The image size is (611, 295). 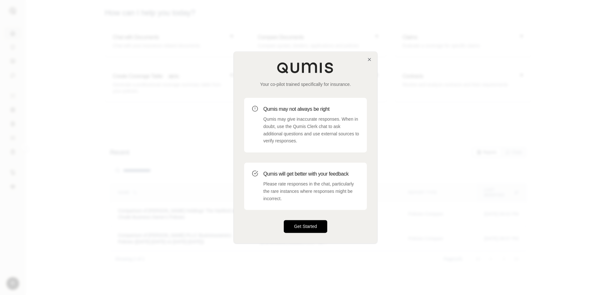 What do you see at coordinates (306, 84) in the screenshot?
I see `p: Your co-pilot trained specifically for insurance.` at bounding box center [306, 84].